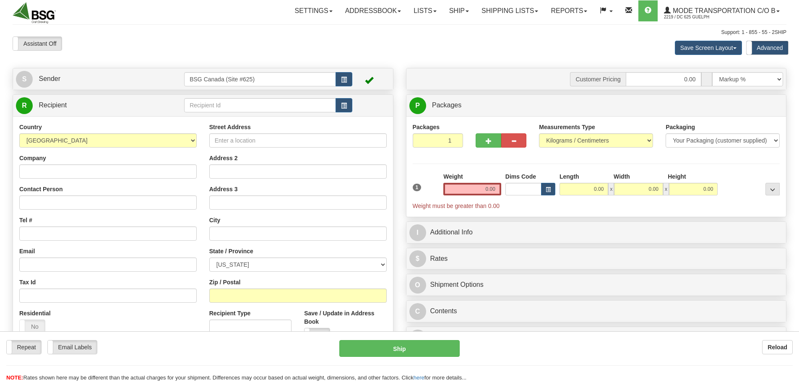  What do you see at coordinates (231, 251) in the screenshot?
I see `label: State / Province` at bounding box center [231, 251].